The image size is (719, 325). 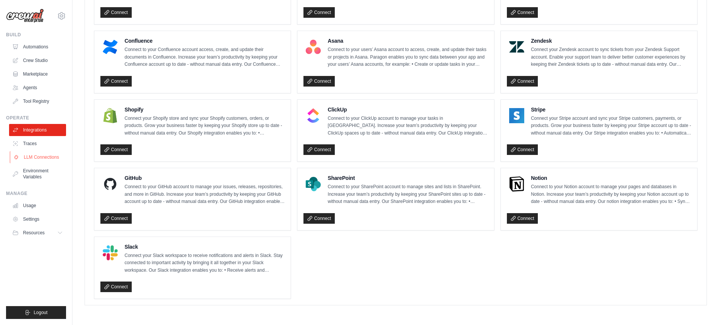 I want to click on a: Marketplace, so click(x=37, y=74).